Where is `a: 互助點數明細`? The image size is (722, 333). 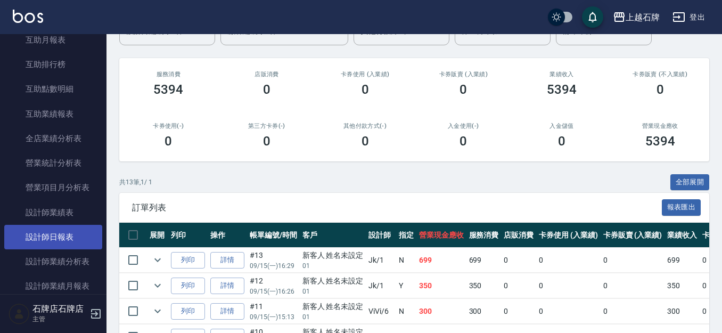 a: 互助點數明細 is located at coordinates (53, 89).